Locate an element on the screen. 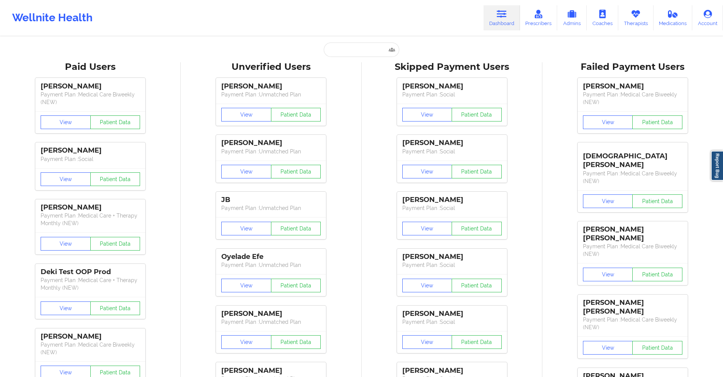 The width and height of the screenshot is (723, 377). div: Unverified Users is located at coordinates (271, 67).